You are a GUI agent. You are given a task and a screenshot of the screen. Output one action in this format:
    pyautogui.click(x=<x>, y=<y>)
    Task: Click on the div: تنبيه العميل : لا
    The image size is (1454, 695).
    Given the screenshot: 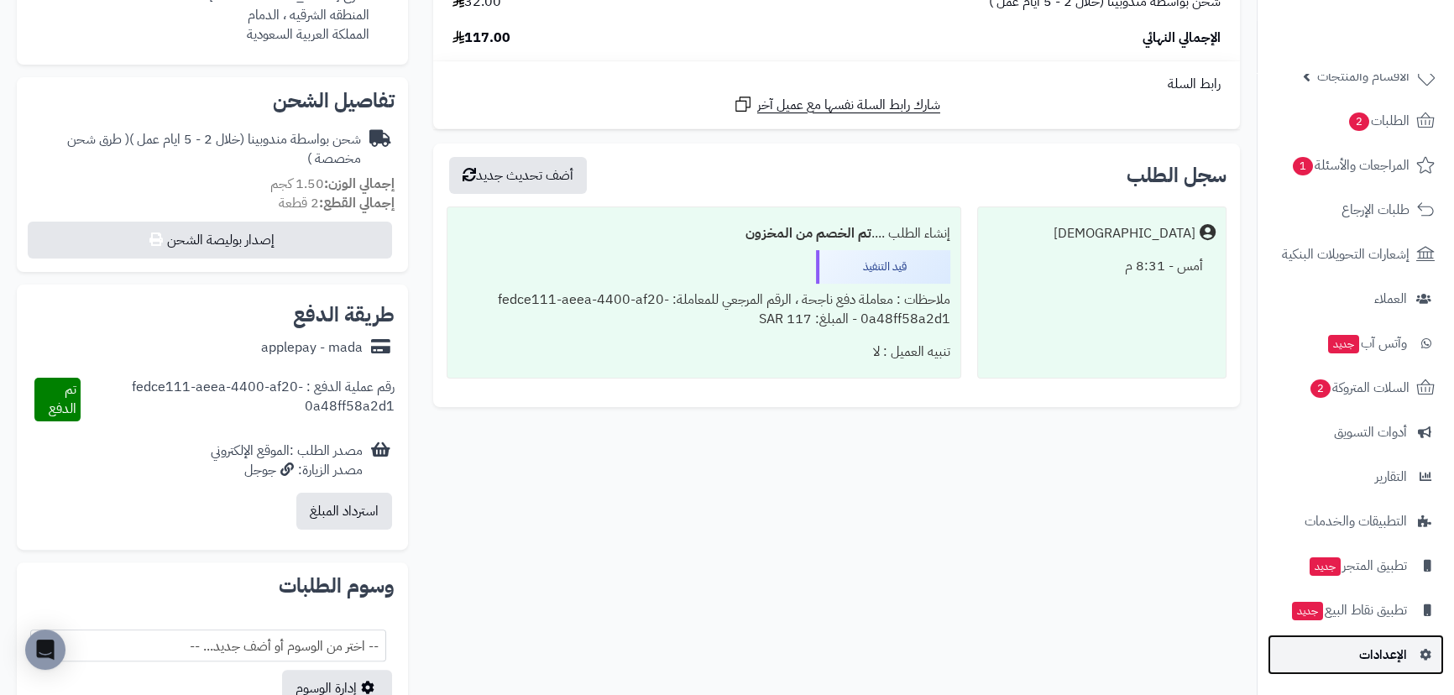 What is the action you would take?
    pyautogui.click(x=704, y=352)
    